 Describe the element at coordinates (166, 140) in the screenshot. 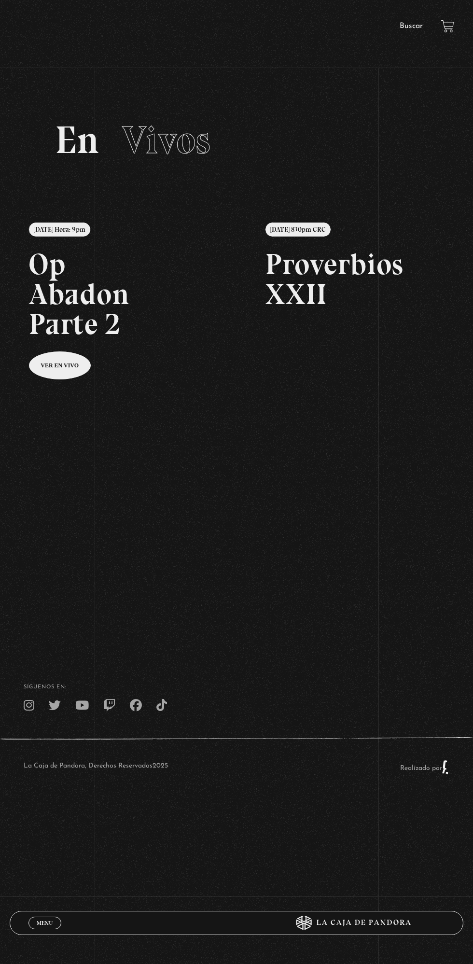

I see `span: Vivos` at that location.